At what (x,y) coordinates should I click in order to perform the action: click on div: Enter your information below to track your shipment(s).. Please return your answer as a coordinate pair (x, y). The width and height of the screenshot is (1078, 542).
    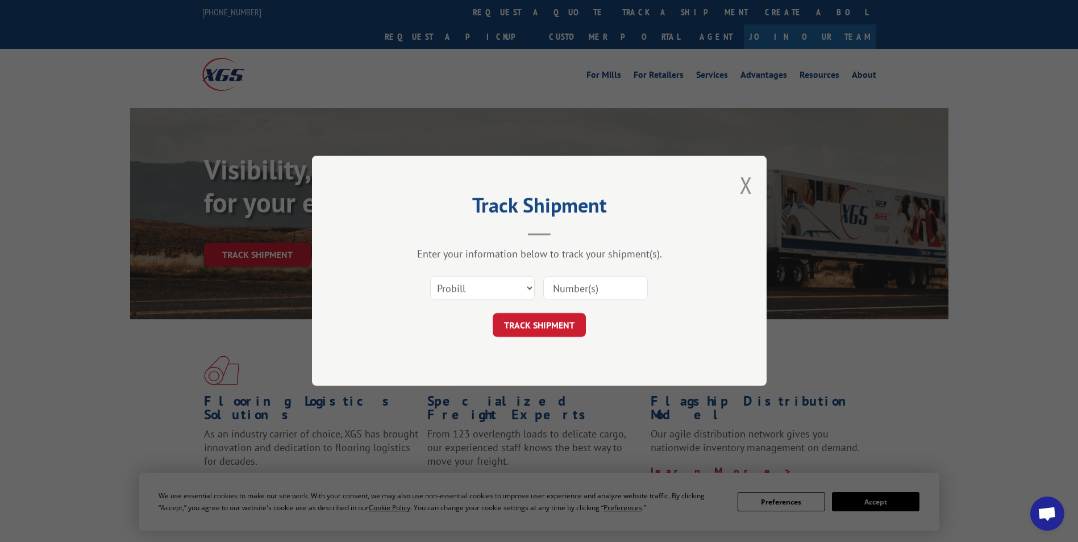
    Looking at the image, I should click on (539, 254).